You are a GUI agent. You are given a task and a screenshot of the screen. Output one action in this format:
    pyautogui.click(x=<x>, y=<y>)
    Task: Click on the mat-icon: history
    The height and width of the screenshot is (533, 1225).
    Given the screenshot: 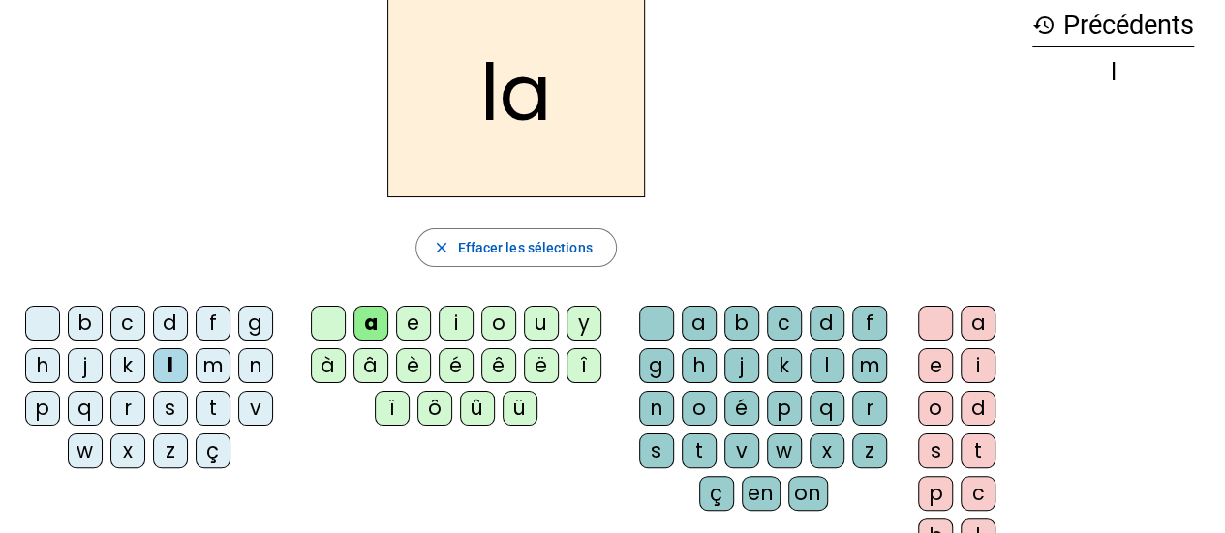 What is the action you would take?
    pyautogui.click(x=1044, y=25)
    